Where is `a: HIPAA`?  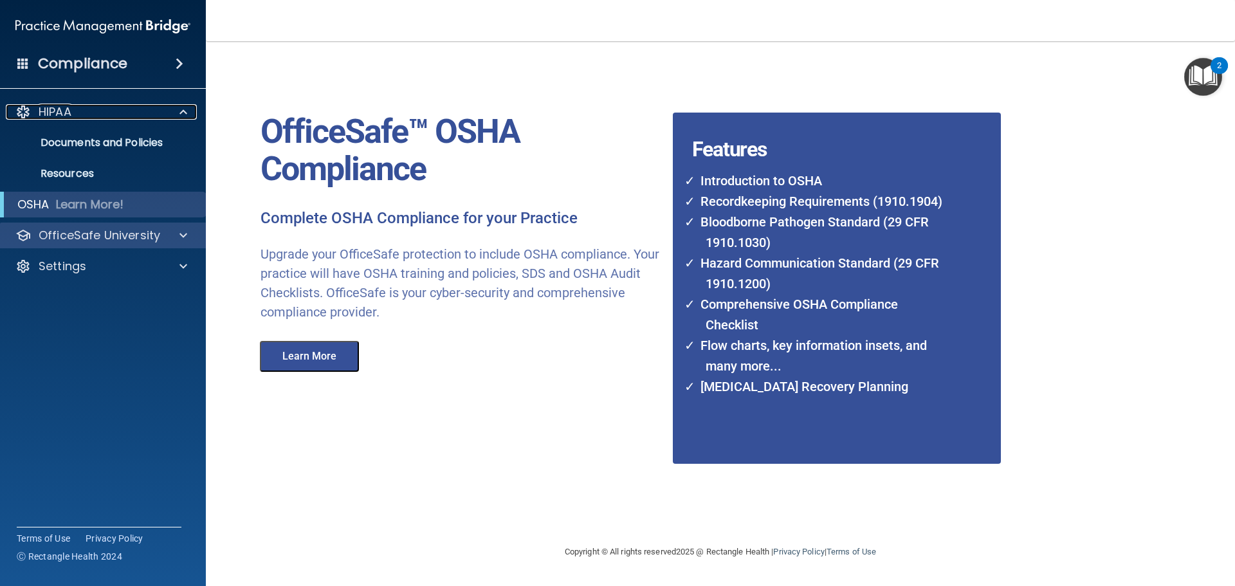
a: HIPAA is located at coordinates (101, 112).